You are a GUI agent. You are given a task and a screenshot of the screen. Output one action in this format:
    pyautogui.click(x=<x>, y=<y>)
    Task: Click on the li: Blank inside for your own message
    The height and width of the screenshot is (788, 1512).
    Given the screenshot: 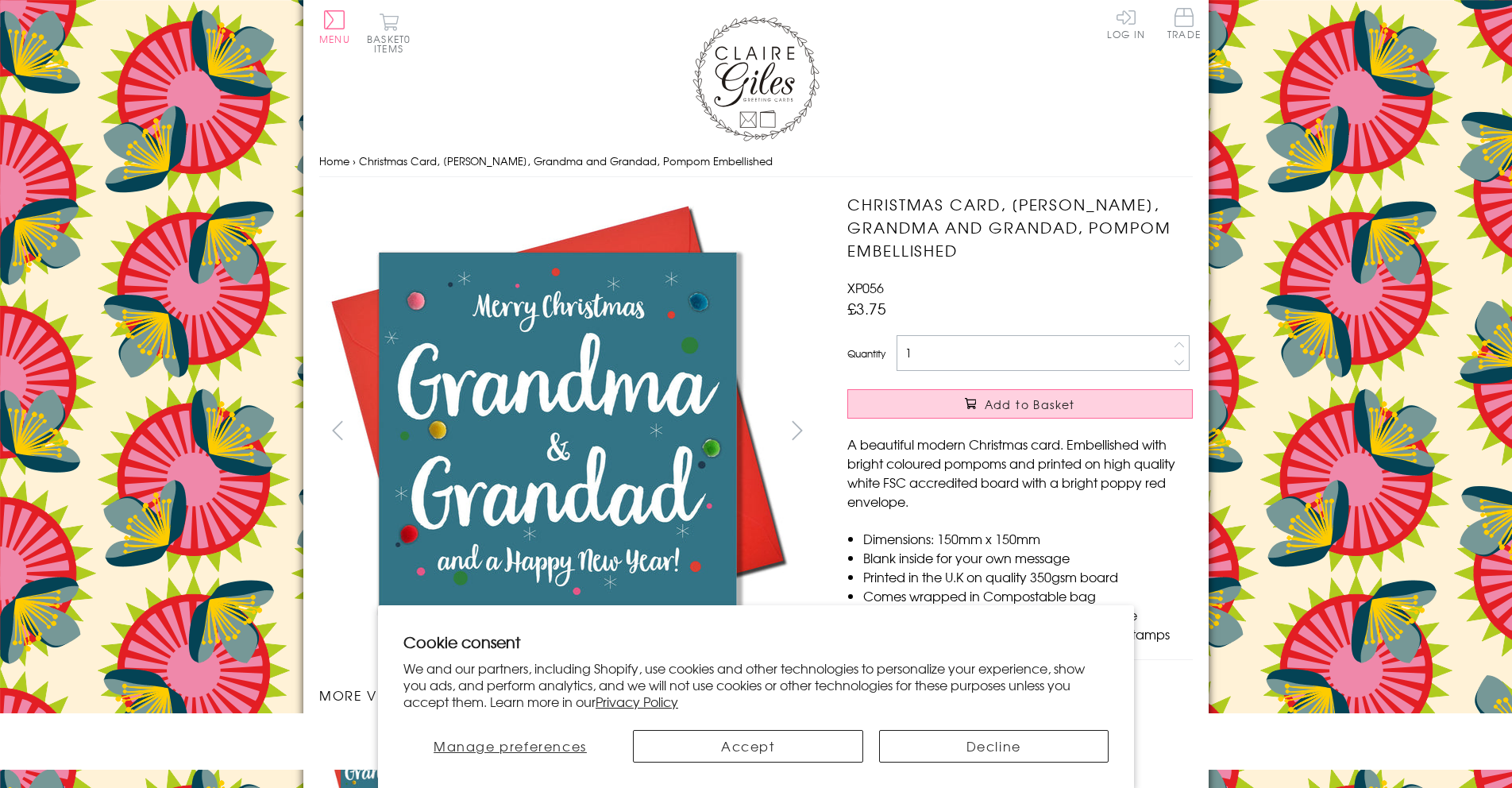 What is the action you would take?
    pyautogui.click(x=1027, y=557)
    